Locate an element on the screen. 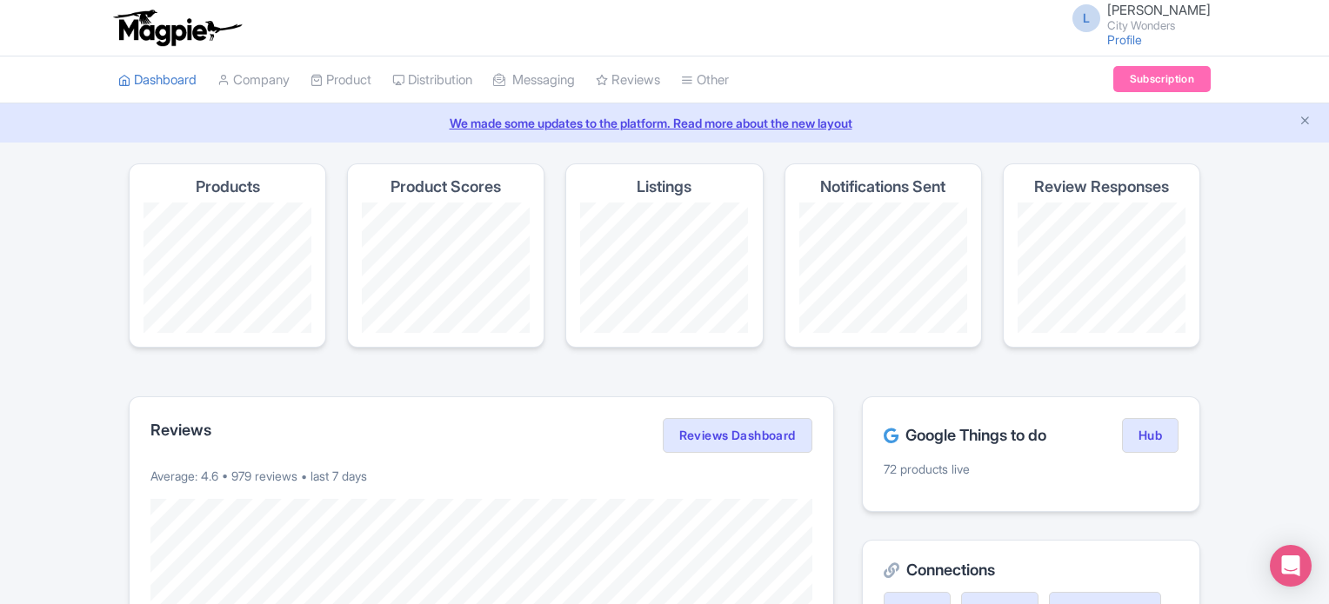 This screenshot has height=604, width=1329. a: Subscription is located at coordinates (1162, 79).